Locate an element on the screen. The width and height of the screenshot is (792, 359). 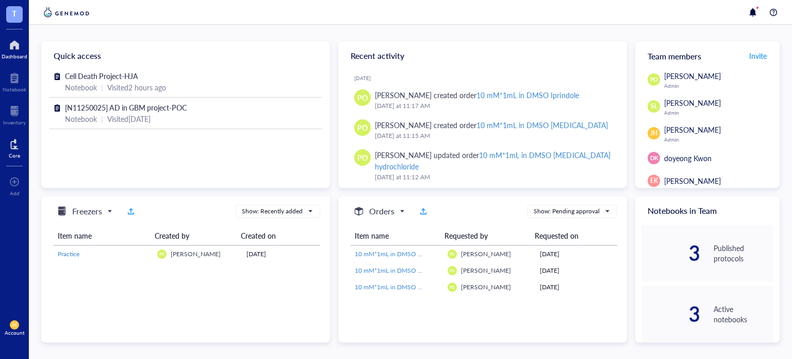
div: Visited 2 hours ago is located at coordinates (137, 87).